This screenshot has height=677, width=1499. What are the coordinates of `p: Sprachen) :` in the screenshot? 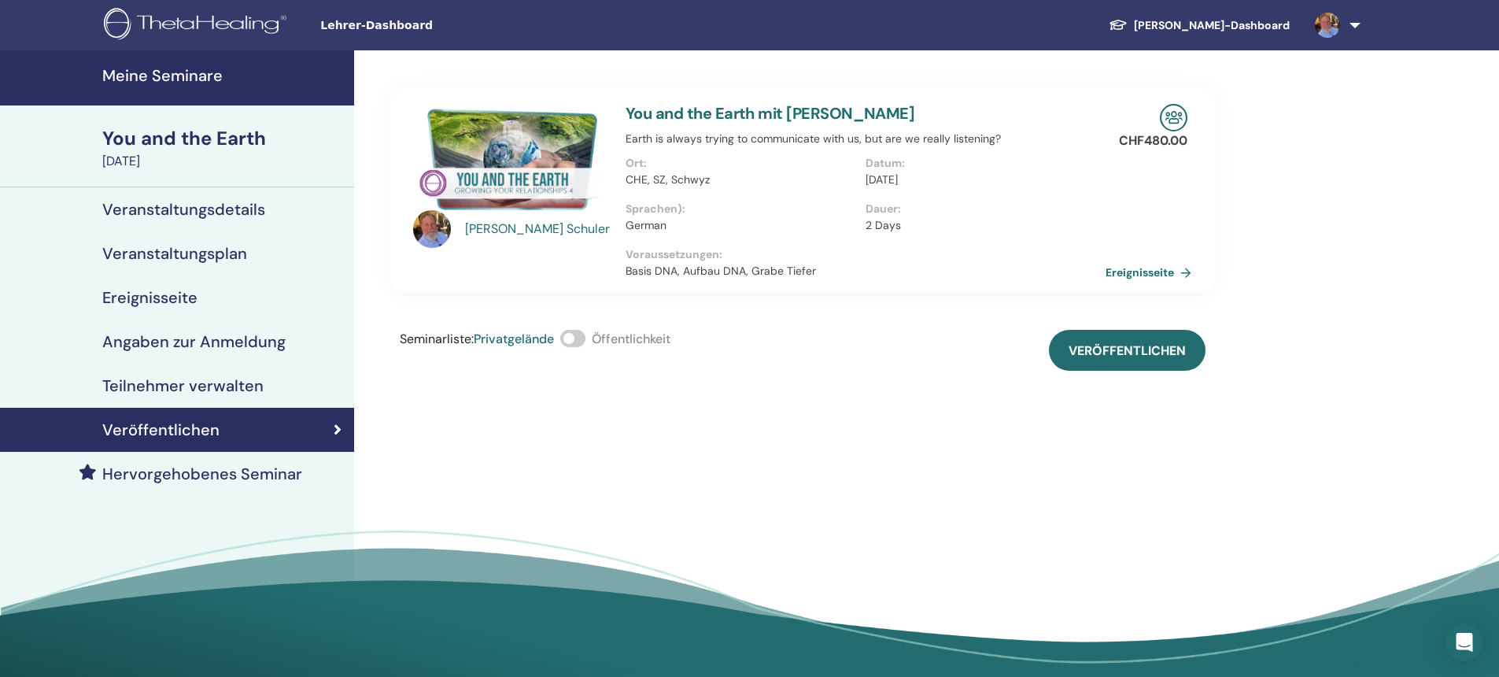 It's located at (740, 209).